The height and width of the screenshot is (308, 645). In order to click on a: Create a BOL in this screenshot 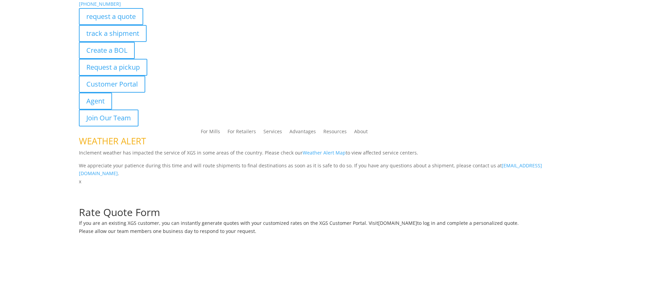, I will do `click(107, 50)`.